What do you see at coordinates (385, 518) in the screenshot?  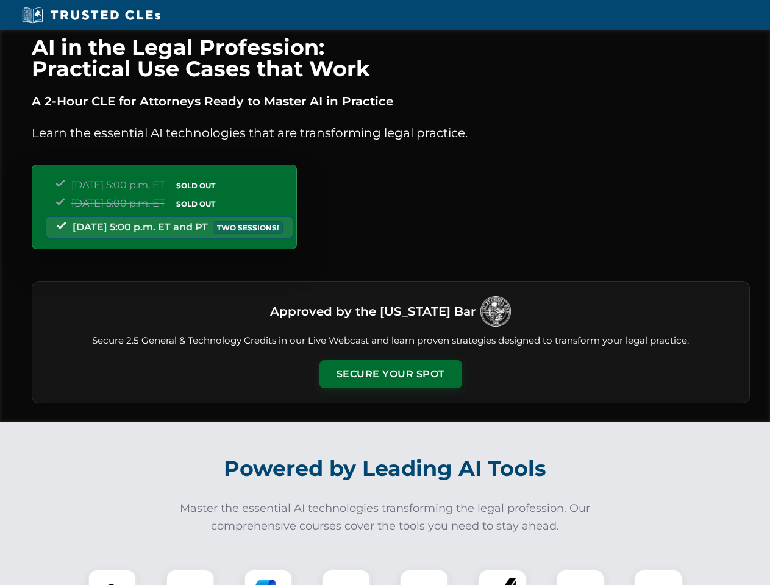 I see `p: Master the essential AI technologies transforming the legal profession. Our comprehensive courses...` at bounding box center [385, 518].